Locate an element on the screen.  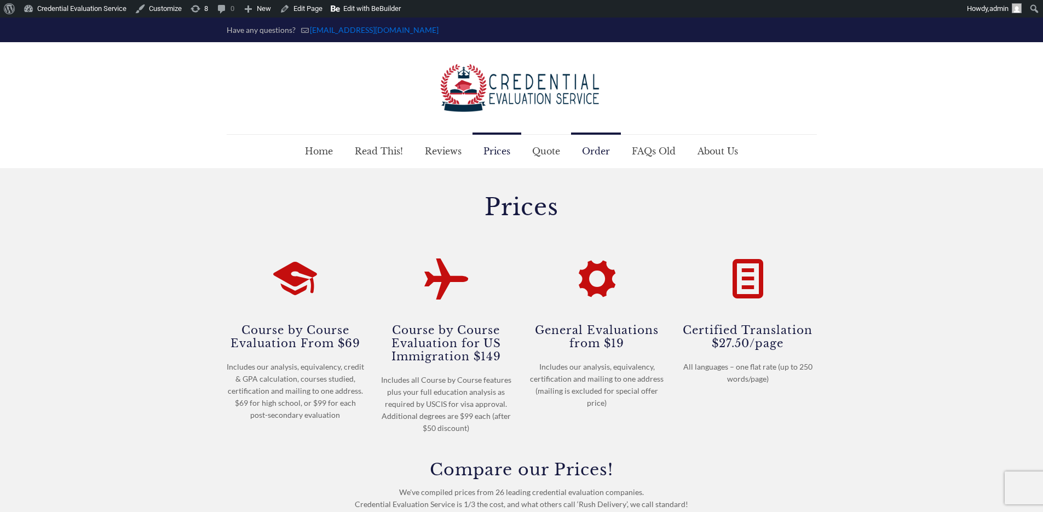
h4: Course by Course Evaluation From $69 is located at coordinates (296, 336).